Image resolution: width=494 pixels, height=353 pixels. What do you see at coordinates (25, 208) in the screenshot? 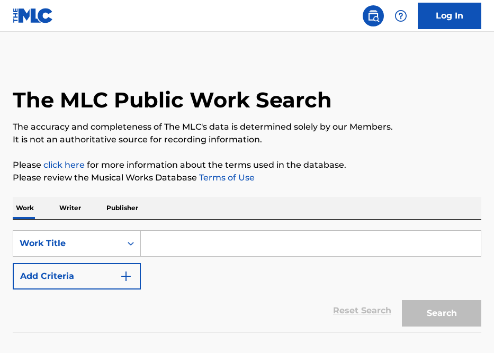
I see `p: Work` at bounding box center [25, 208].